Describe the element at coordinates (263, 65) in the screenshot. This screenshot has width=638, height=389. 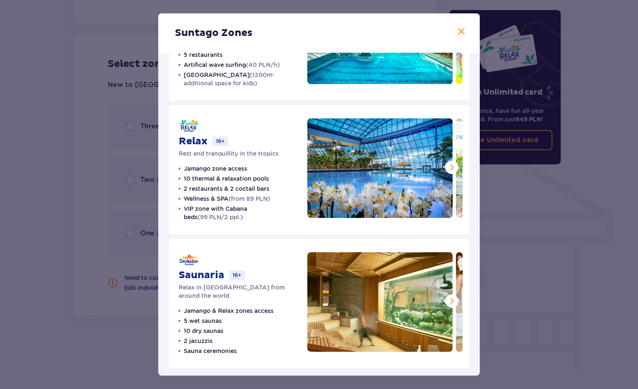
I see `span: (40 PLN/h)` at that location.